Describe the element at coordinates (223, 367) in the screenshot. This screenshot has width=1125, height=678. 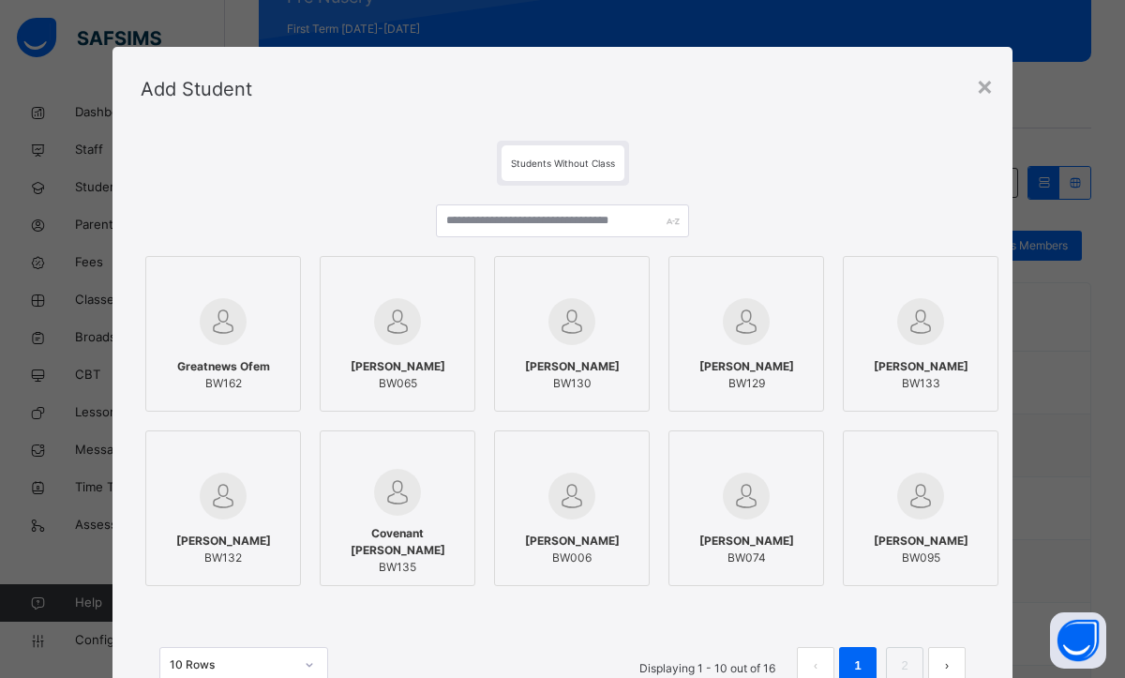
I see `span: Greatnews Ofem` at that location.